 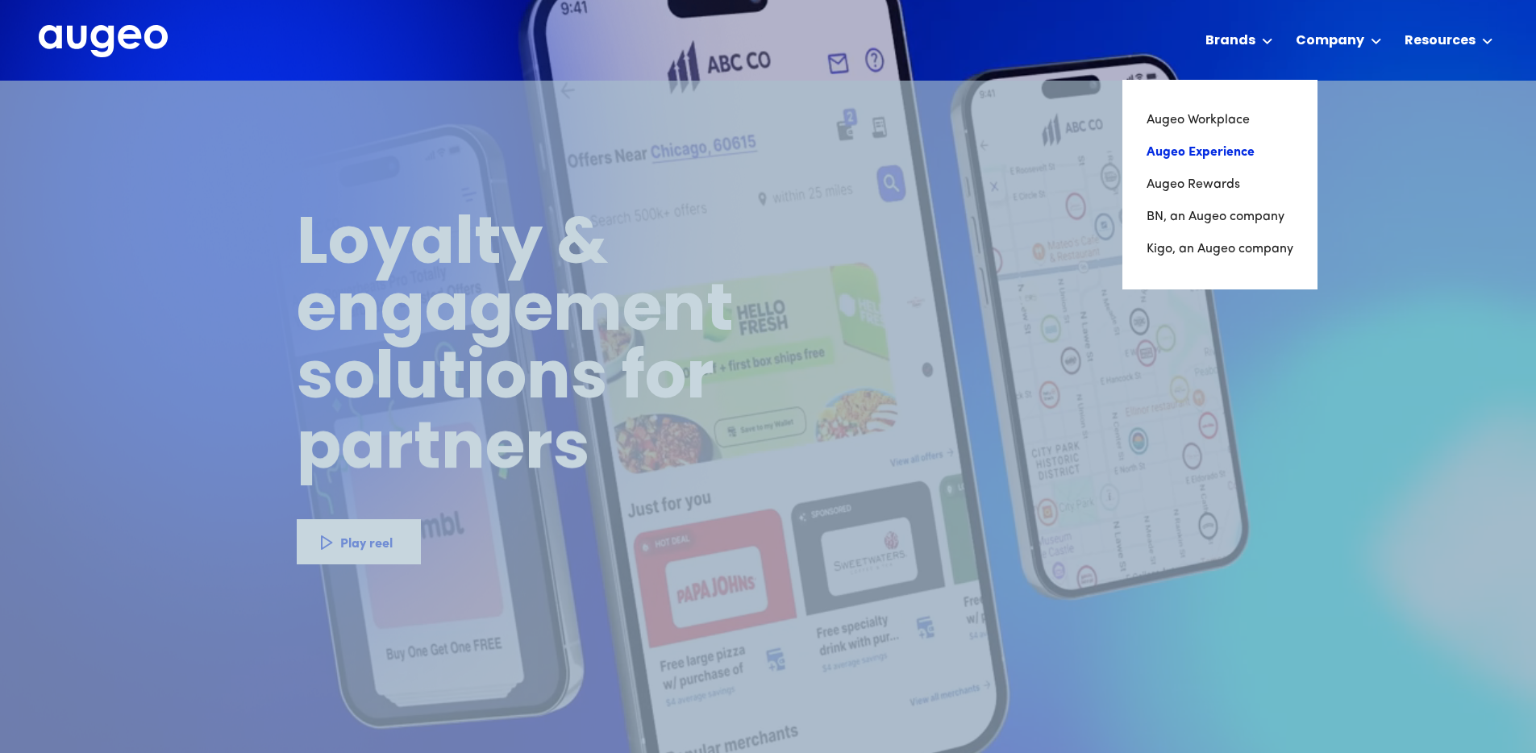 What do you see at coordinates (1230, 41) in the screenshot?
I see `div: Brands` at bounding box center [1230, 41].